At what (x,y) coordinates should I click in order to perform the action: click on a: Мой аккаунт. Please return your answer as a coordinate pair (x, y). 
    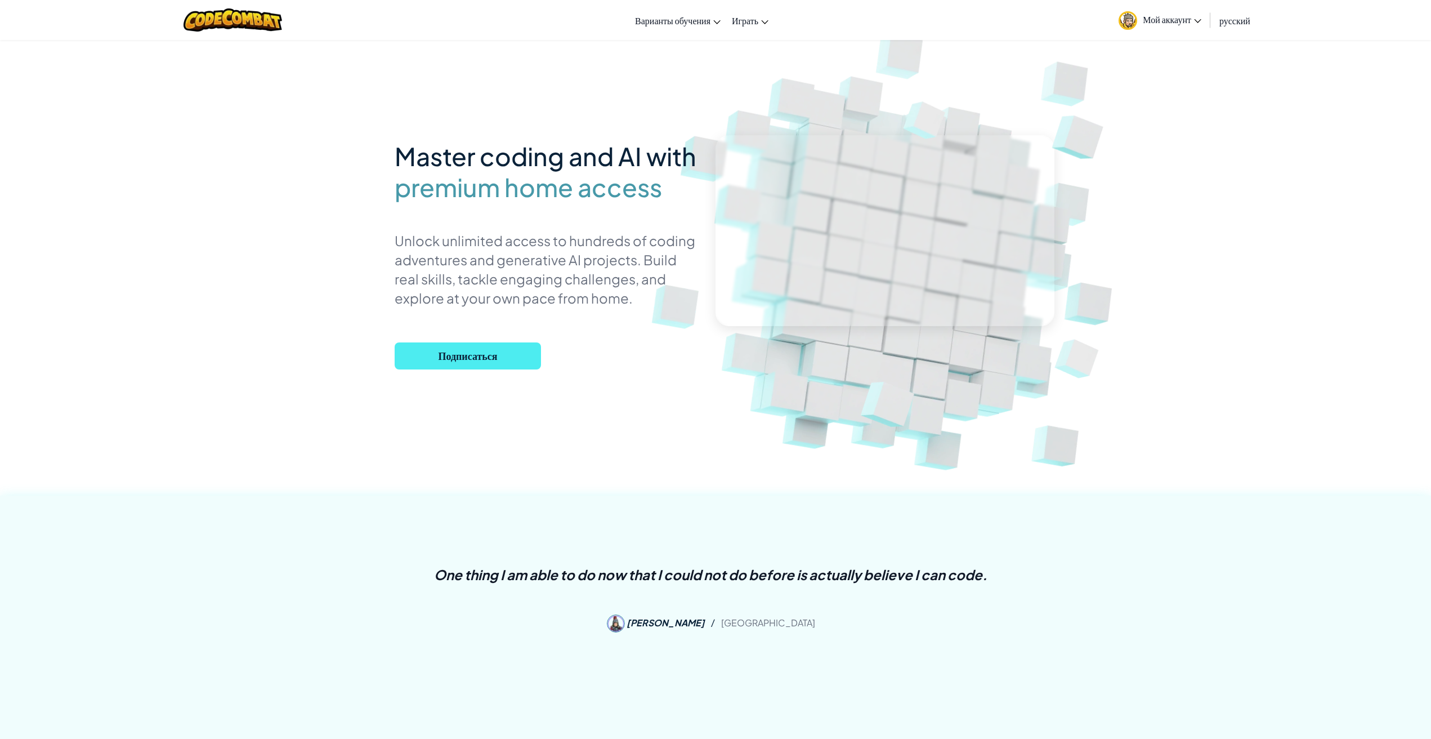
    Looking at the image, I should click on (1160, 20).